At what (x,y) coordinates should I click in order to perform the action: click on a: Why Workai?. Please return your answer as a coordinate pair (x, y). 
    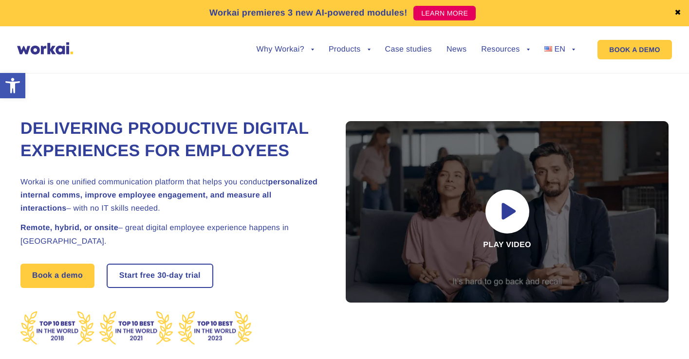
    Looking at the image, I should click on (285, 50).